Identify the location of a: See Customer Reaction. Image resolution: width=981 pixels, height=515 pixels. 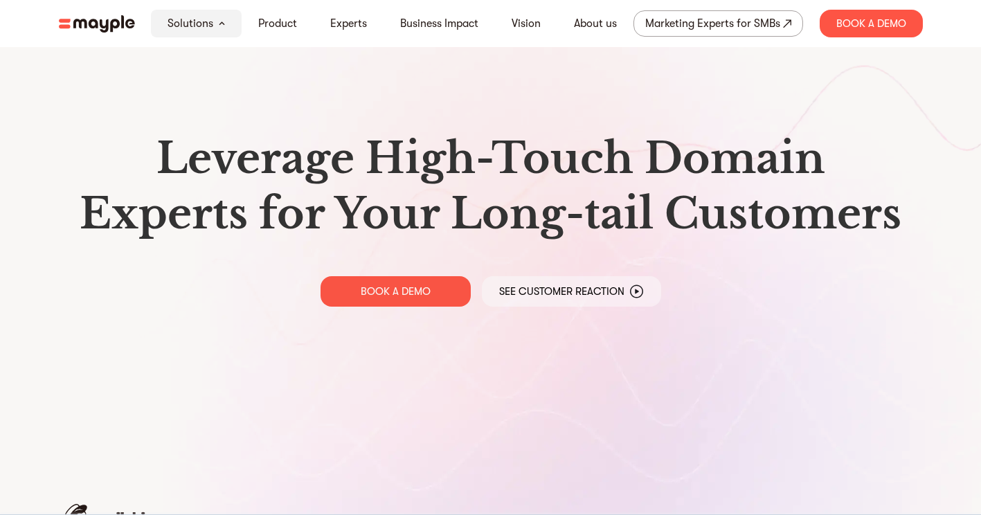
(571, 291).